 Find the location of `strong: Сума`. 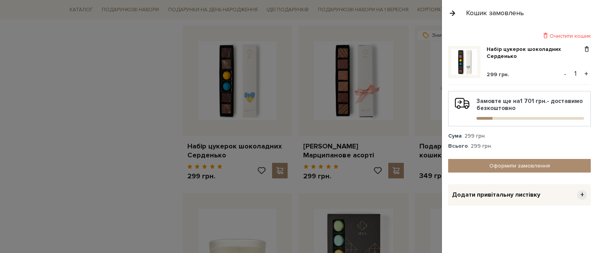

strong: Сума is located at coordinates (455, 136).